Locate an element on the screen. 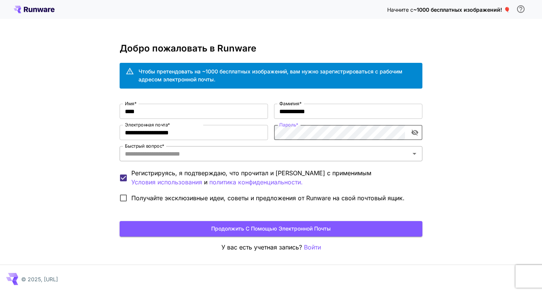 The height and width of the screenshot is (293, 542). div: Чтобы претендовать на ~1000 бесплатных изображений, вам нужно зарегистрироваться с рабочим адресо... is located at coordinates (277, 75).